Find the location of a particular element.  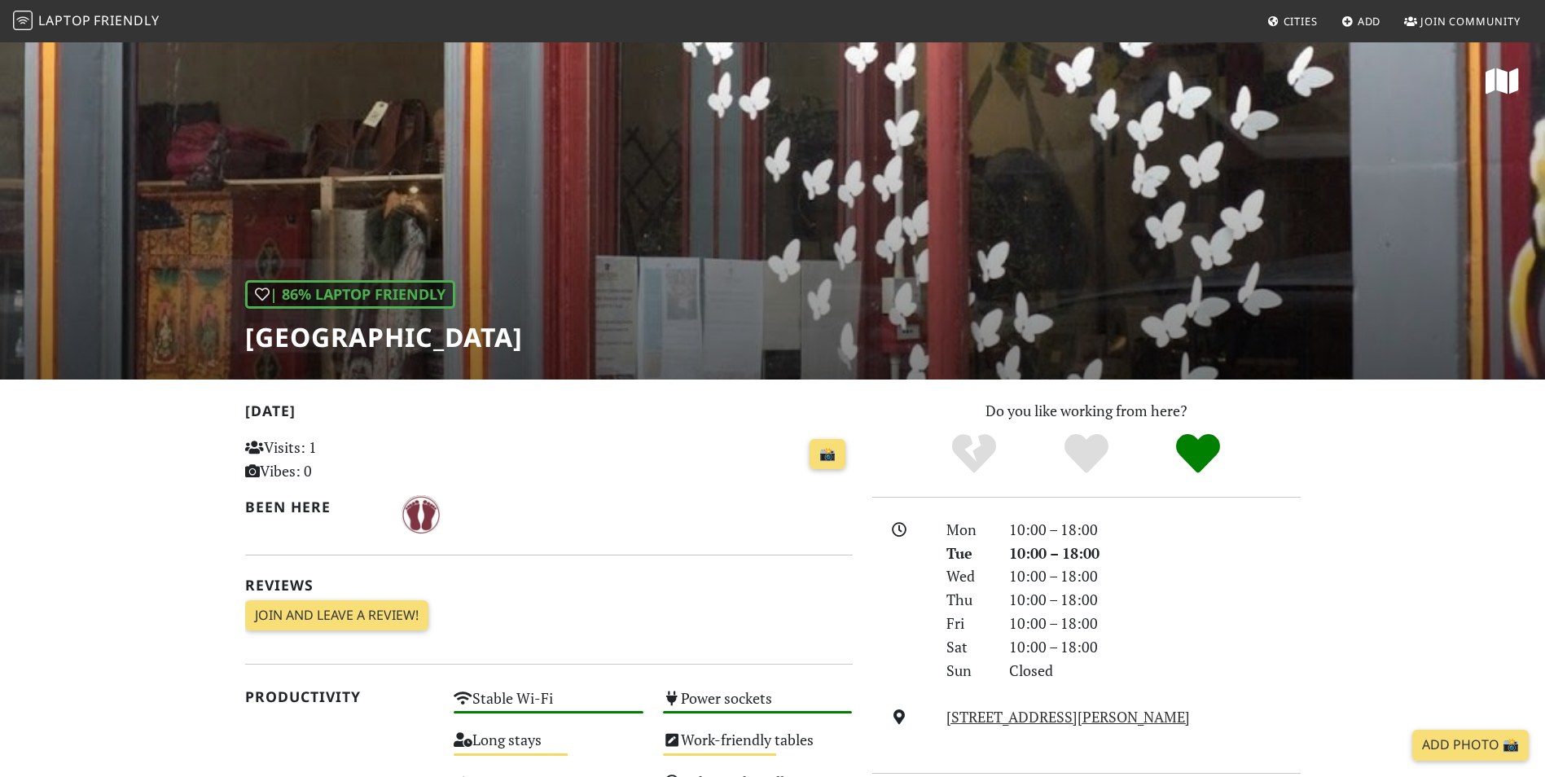

h2: Reviews is located at coordinates (549, 585).